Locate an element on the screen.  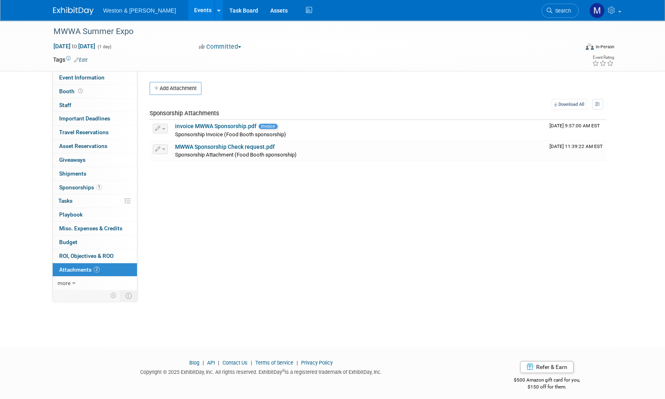
a: Contact Us is located at coordinates (235, 363).